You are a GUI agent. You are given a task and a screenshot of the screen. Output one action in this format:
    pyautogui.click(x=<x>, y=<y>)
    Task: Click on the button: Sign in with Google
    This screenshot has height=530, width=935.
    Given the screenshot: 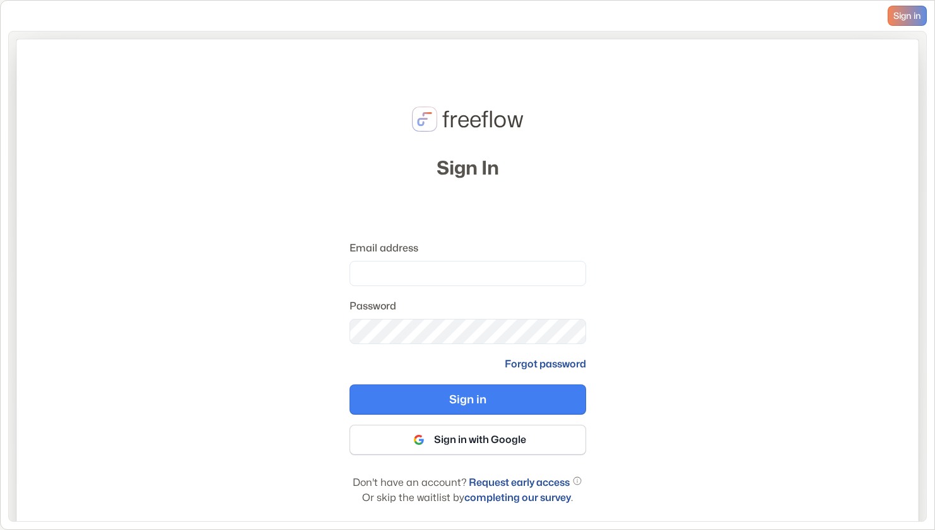 What is the action you would take?
    pyautogui.click(x=467, y=440)
    